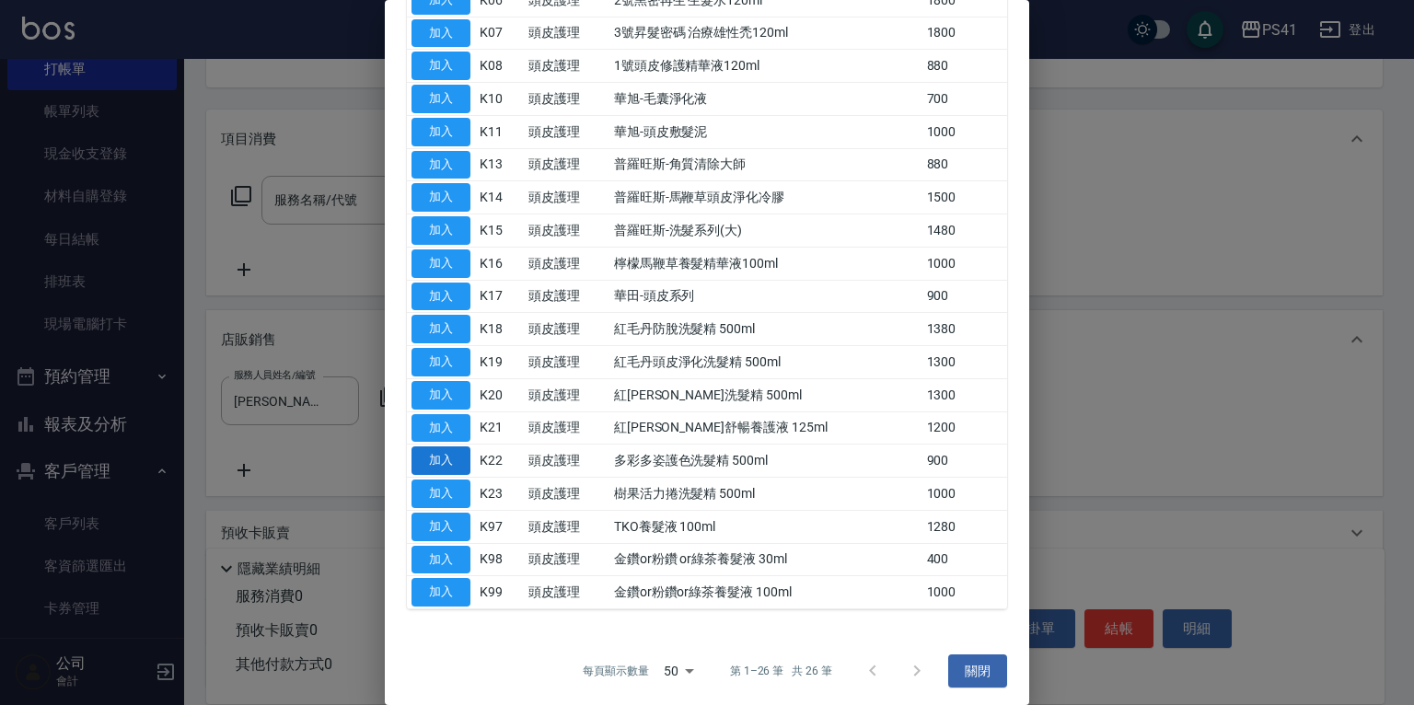  What do you see at coordinates (499, 363) in the screenshot?
I see `td: K19` at bounding box center [499, 363].